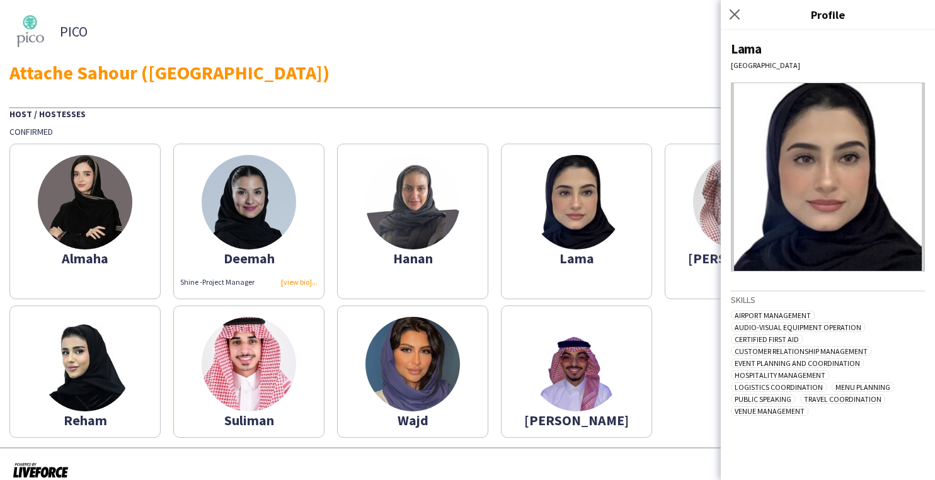 The width and height of the screenshot is (935, 480). I want to click on div: Deemah, so click(249, 258).